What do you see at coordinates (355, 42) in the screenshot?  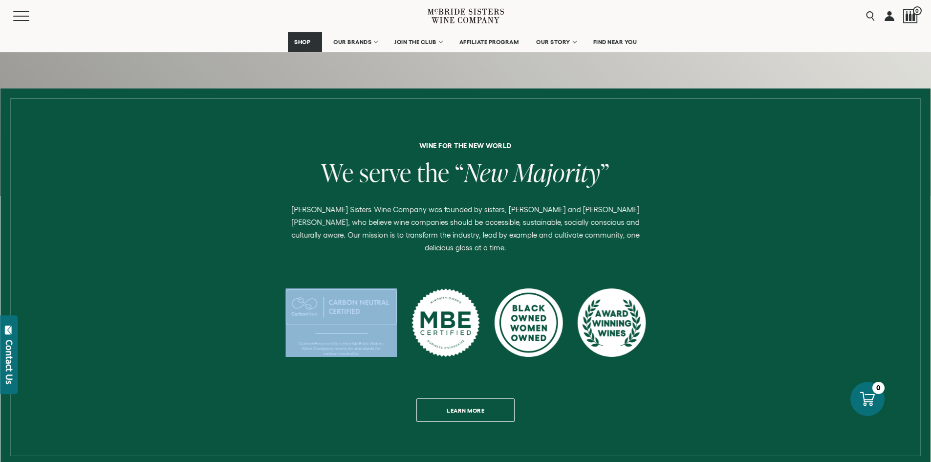 I see `a: OUR BRANDS` at bounding box center [355, 42].